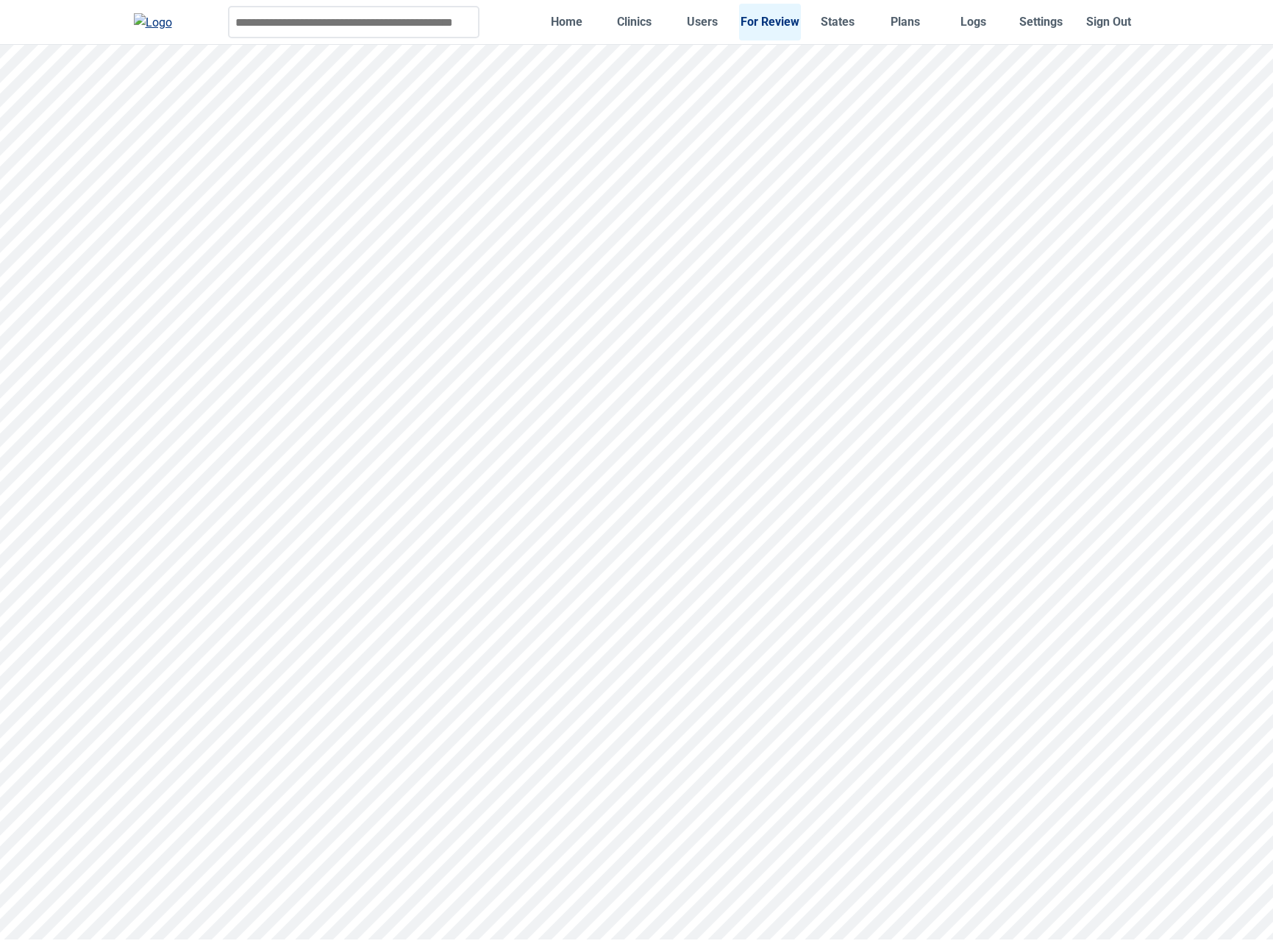 Image resolution: width=1273 pixels, height=952 pixels. I want to click on img: Logo, so click(153, 22).